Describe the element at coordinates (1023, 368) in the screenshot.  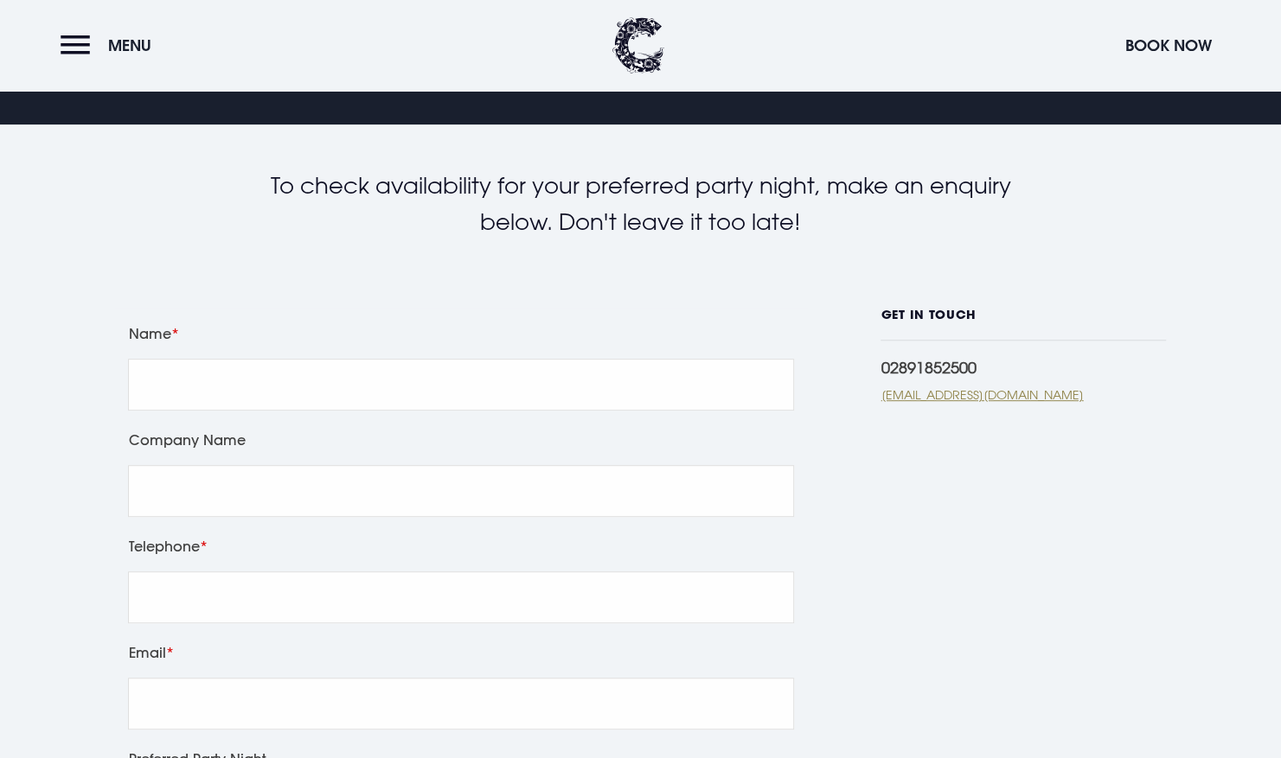
I see `div: 02891852500` at that location.